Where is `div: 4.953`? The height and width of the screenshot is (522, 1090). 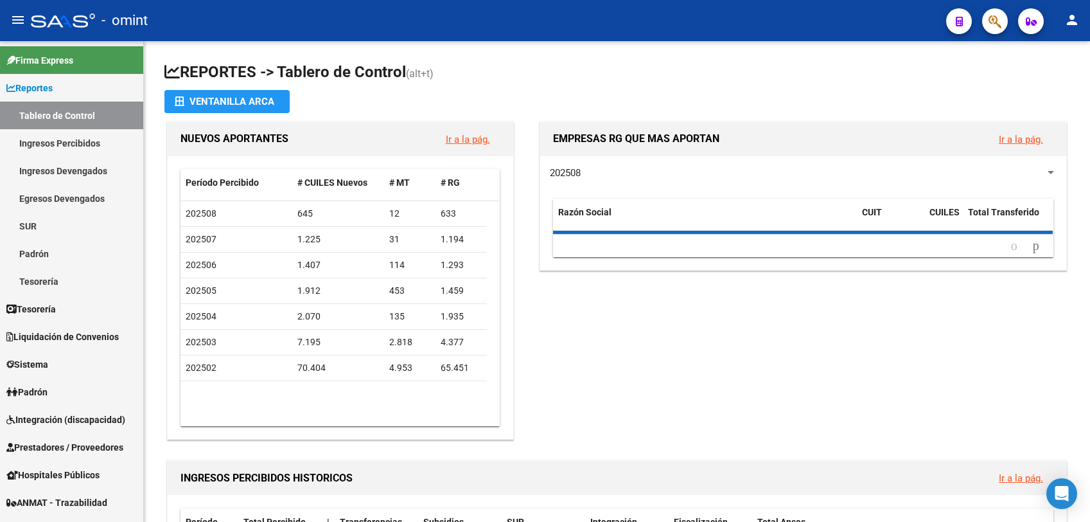 div: 4.953 is located at coordinates (410, 367).